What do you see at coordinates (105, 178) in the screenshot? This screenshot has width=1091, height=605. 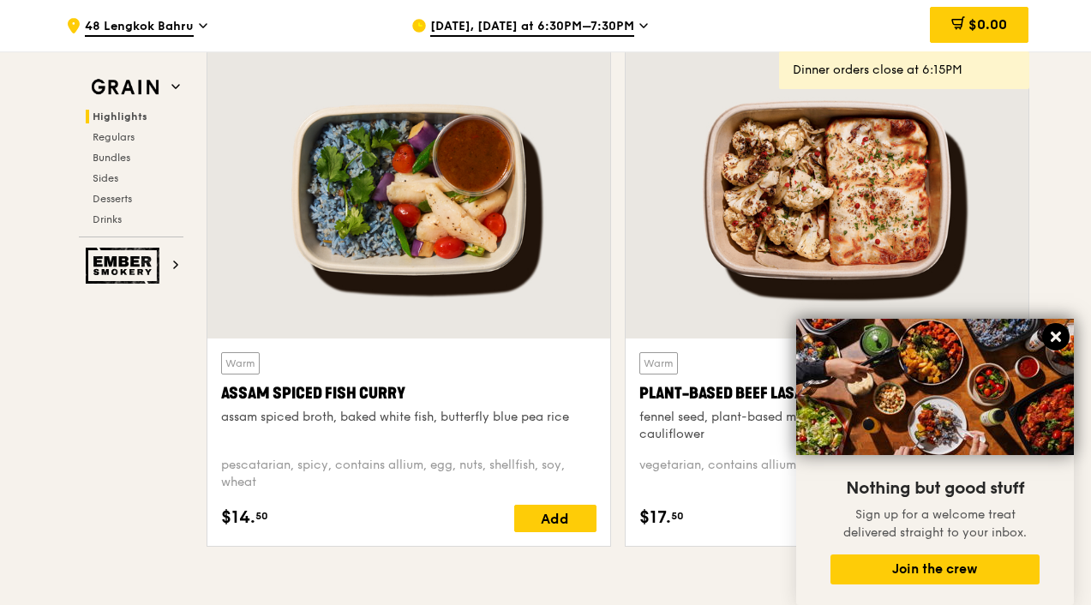 I see `span: Sides` at bounding box center [105, 178].